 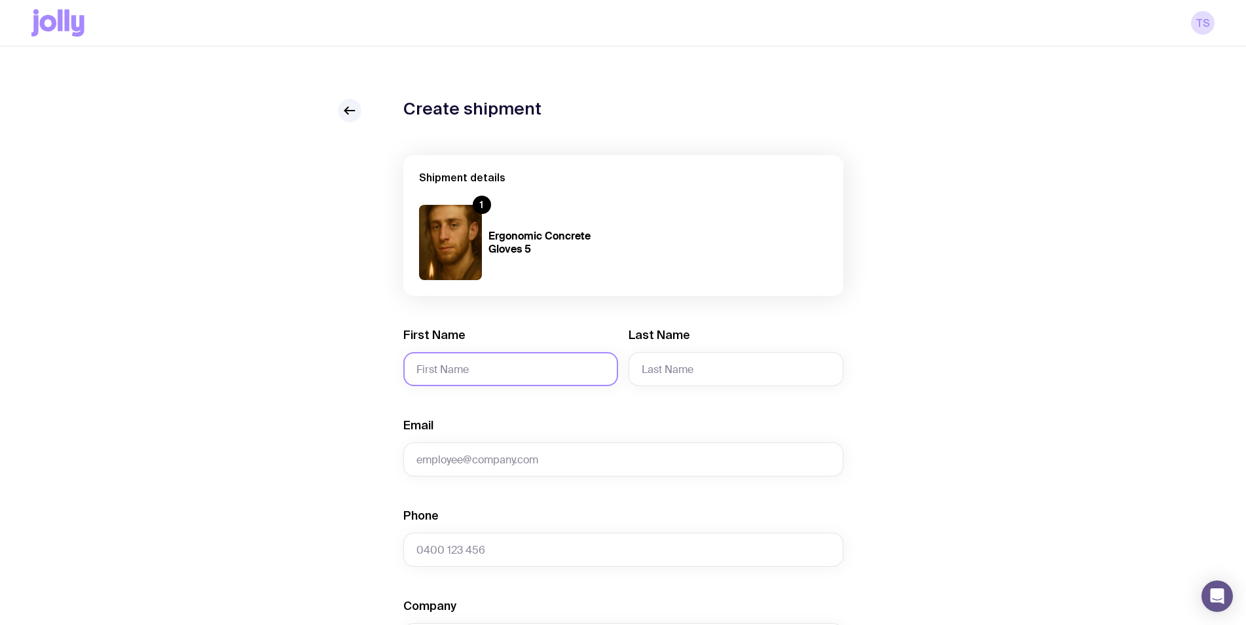 What do you see at coordinates (659, 335) in the screenshot?
I see `label: Last Name` at bounding box center [659, 335].